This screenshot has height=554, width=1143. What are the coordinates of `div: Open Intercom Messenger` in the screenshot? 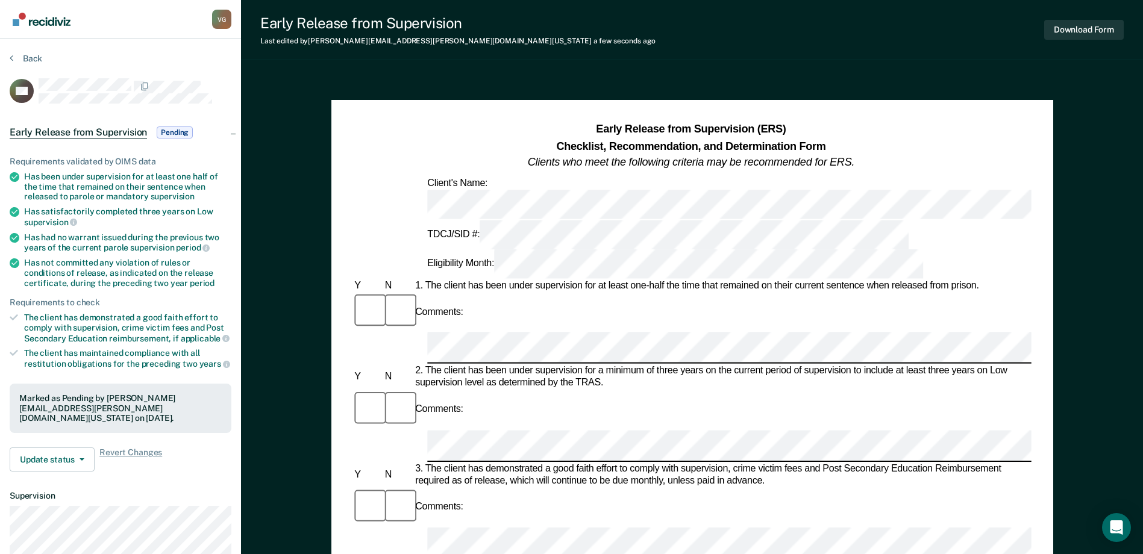 It's located at (1117, 528).